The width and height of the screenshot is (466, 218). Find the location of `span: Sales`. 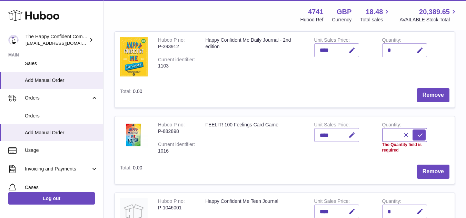

span: Sales is located at coordinates (61, 63).